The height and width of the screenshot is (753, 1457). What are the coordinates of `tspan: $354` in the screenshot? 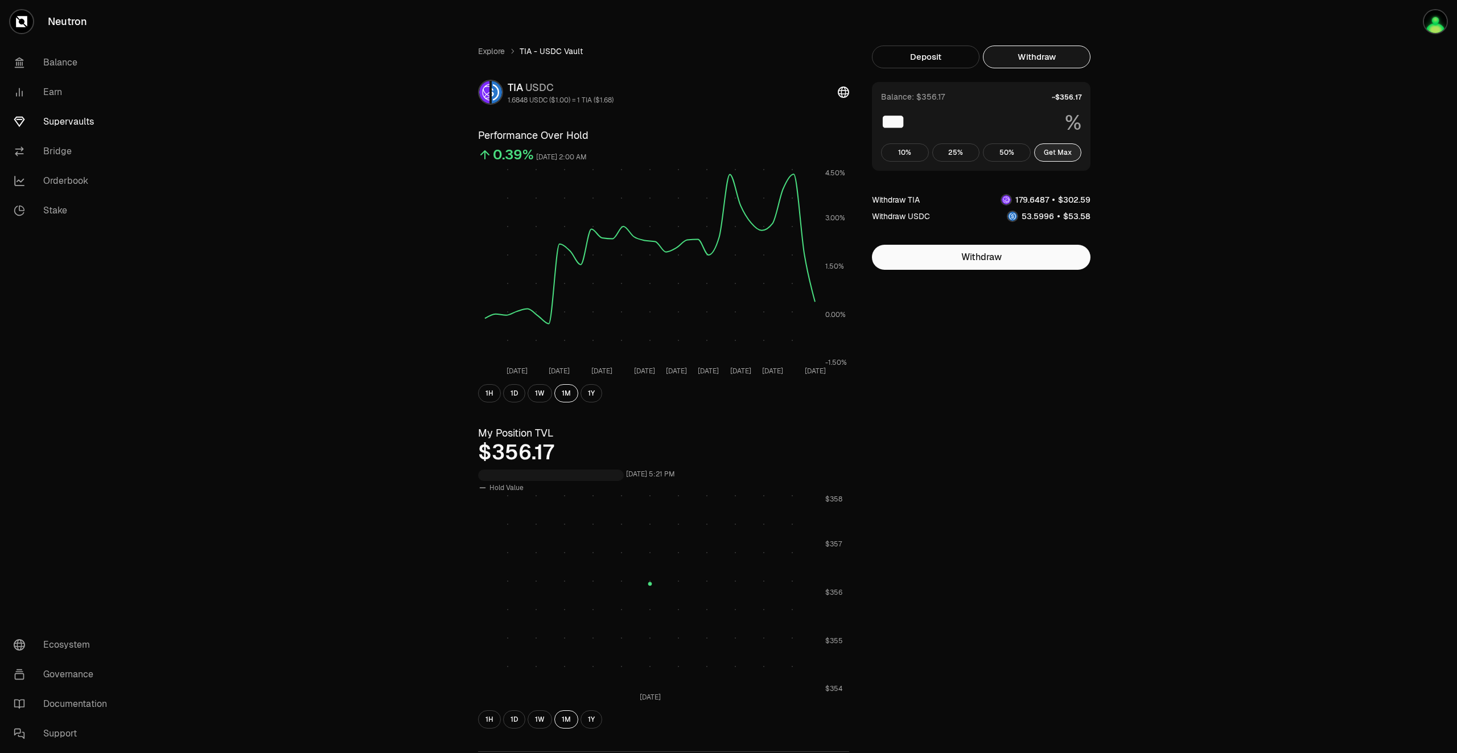 It's located at (834, 689).